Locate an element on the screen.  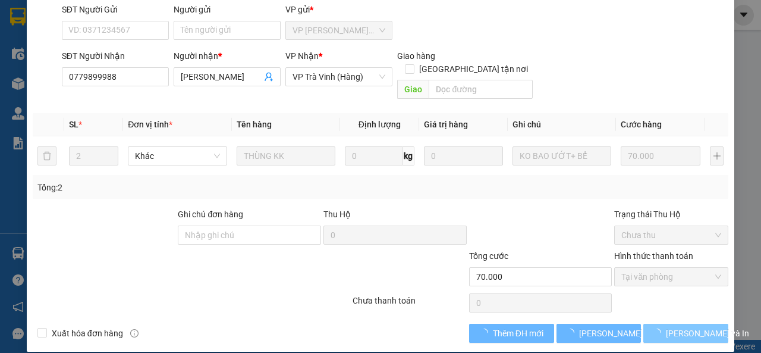
span: Tổng cước is located at coordinates (489, 256).